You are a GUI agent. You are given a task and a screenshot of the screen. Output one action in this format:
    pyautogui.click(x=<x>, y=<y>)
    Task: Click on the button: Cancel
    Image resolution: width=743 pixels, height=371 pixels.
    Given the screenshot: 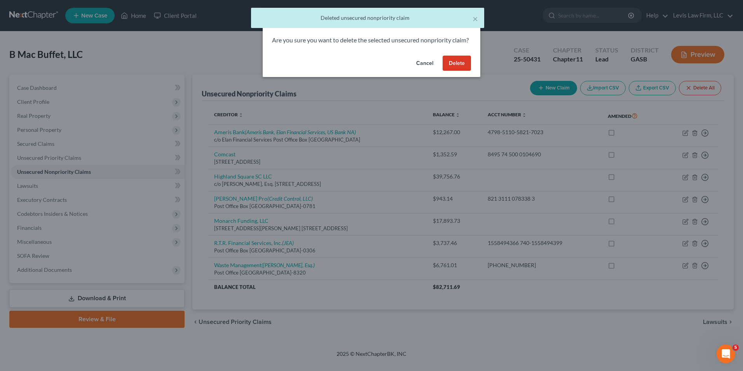 What is the action you would take?
    pyautogui.click(x=425, y=63)
    